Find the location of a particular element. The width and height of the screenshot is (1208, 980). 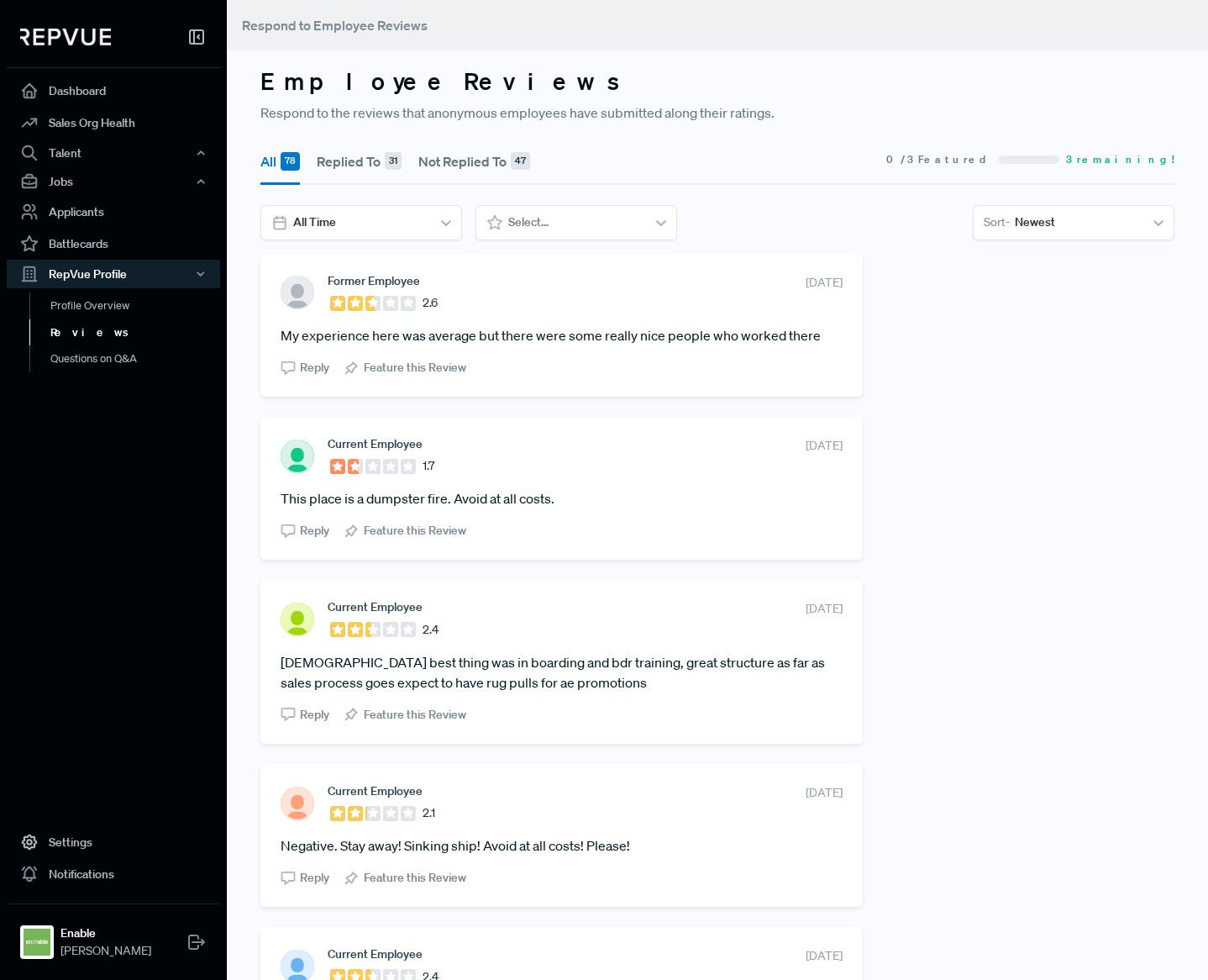

p: Respond to the reviews that anonymous employees have submitted along their ratings. is located at coordinates (718, 112).